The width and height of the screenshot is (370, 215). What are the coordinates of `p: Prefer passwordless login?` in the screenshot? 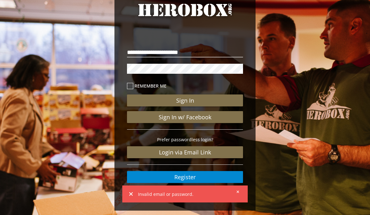 It's located at (185, 139).